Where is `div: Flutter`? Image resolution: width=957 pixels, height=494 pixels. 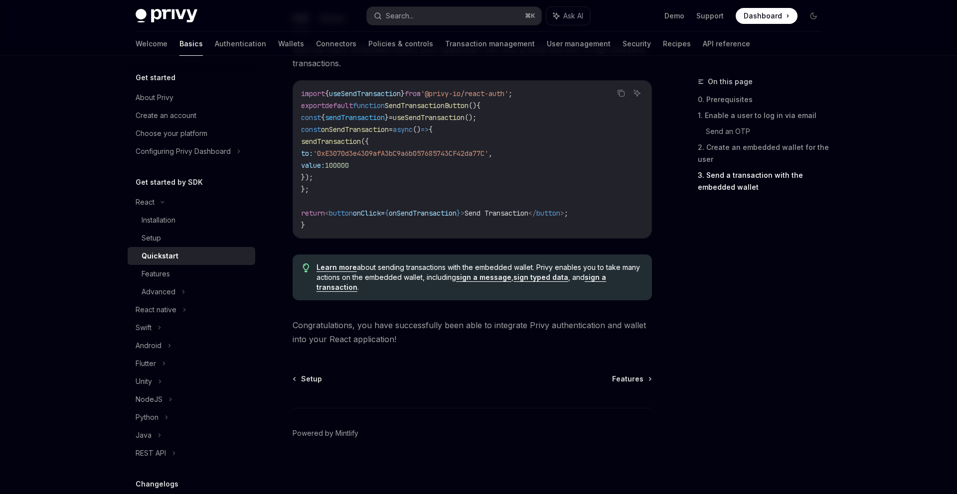
div: Flutter is located at coordinates (146, 364).